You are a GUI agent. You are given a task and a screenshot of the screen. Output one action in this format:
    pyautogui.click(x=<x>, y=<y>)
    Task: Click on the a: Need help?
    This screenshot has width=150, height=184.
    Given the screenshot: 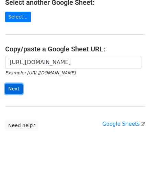 What is the action you would take?
    pyautogui.click(x=22, y=125)
    